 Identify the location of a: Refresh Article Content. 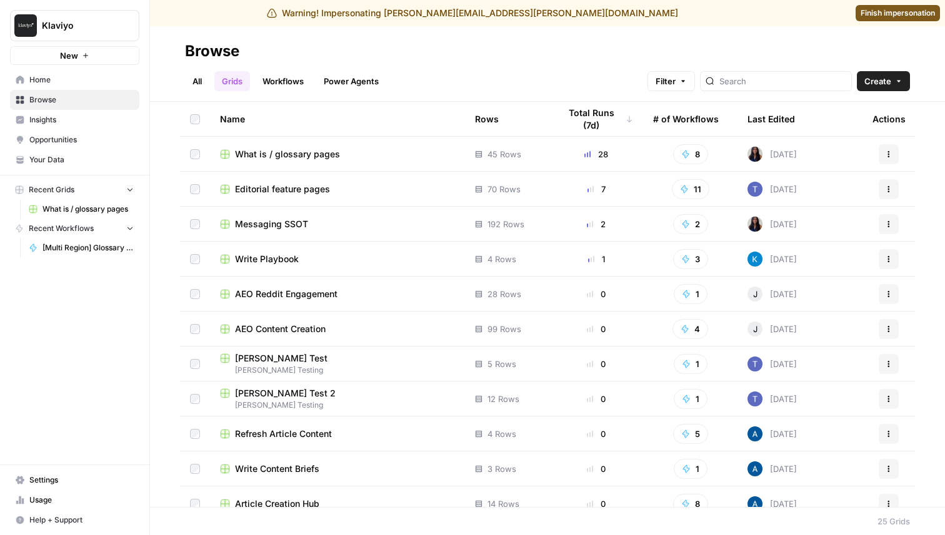
(337, 434).